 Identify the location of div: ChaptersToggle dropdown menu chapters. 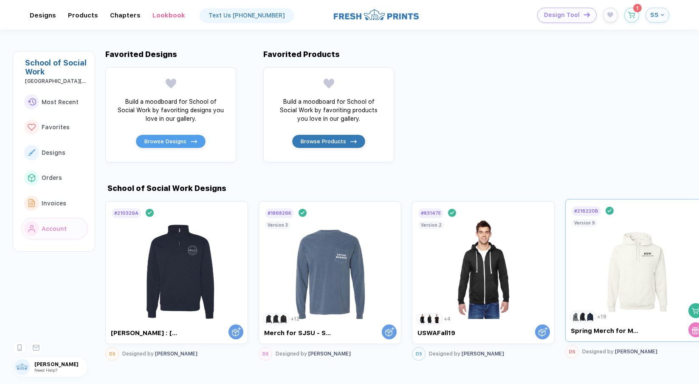
(125, 15).